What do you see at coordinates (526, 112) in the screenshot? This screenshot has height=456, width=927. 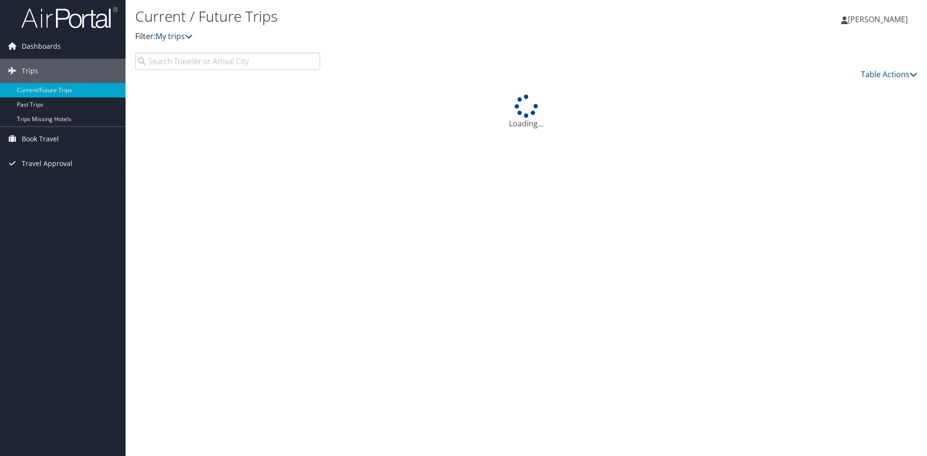 I see `div: Loading...` at bounding box center [526, 112].